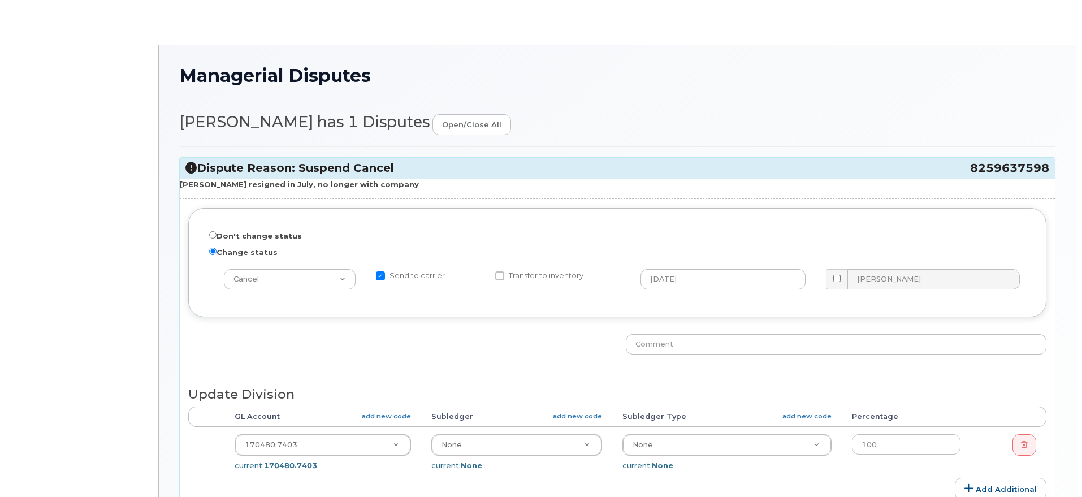 This screenshot has height=497, width=1082. I want to click on input: Don't change status, so click(213, 235).